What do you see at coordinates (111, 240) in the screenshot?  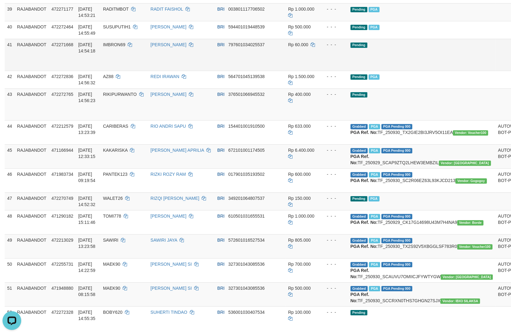 I see `span: SAWIRI` at bounding box center [111, 240].